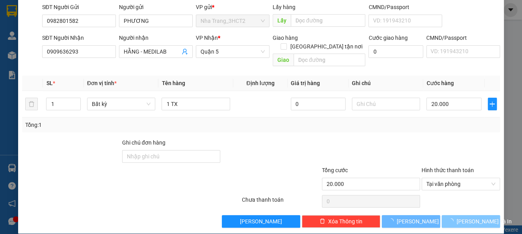 The height and width of the screenshot is (234, 522). What do you see at coordinates (281, 202) in the screenshot?
I see `div: Chưa thanh toán` at bounding box center [281, 202].